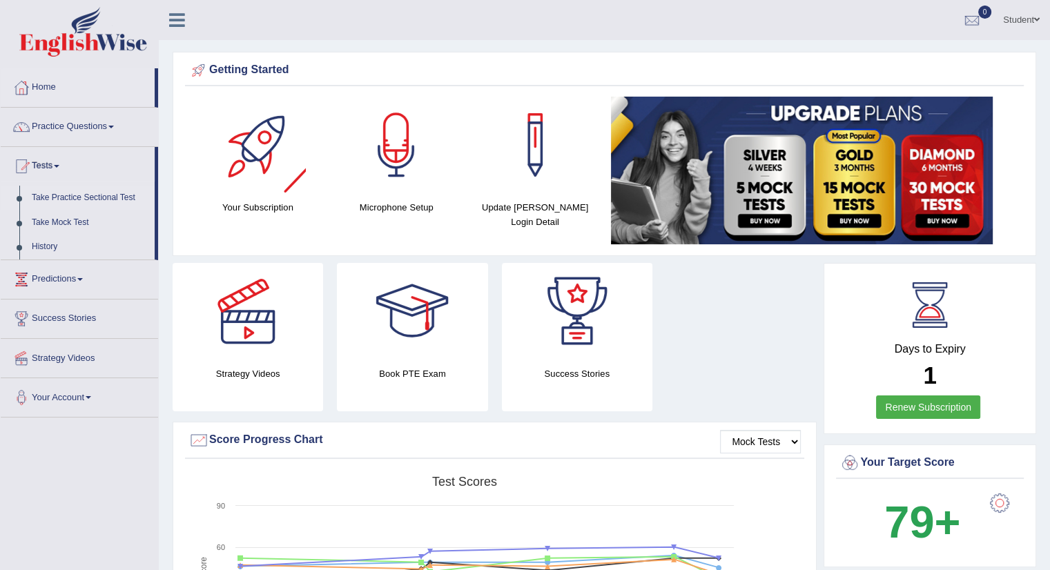 Image resolution: width=1050 pixels, height=570 pixels. Describe the element at coordinates (79, 125) in the screenshot. I see `a: Practice Questions` at that location.